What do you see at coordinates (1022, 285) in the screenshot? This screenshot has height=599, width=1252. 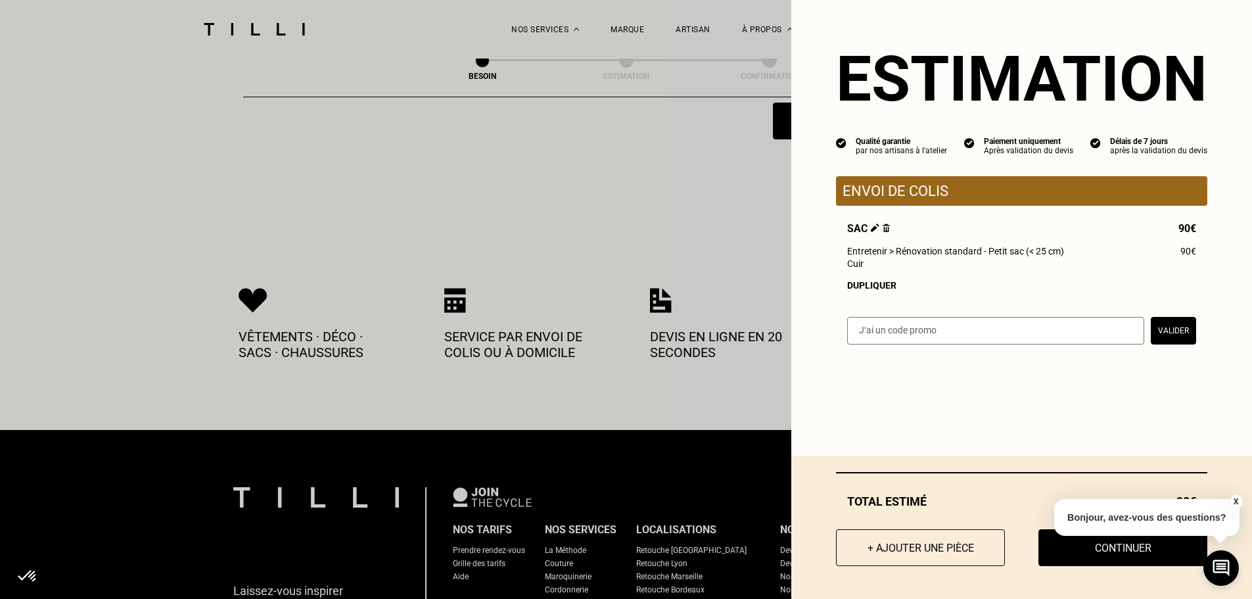 I see `div: Dupliquer` at bounding box center [1022, 285].